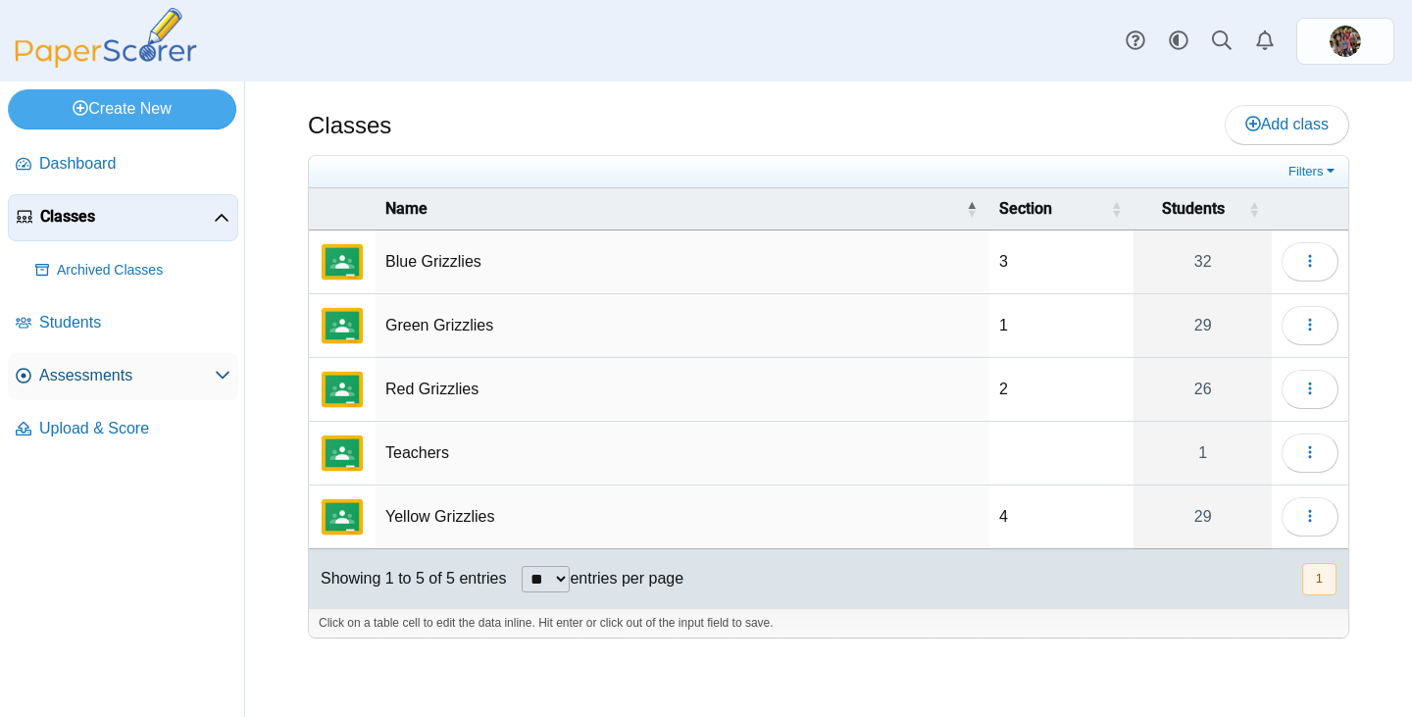 The height and width of the screenshot is (717, 1412). I want to click on span: Section : Activate to sort, so click(1116, 209).